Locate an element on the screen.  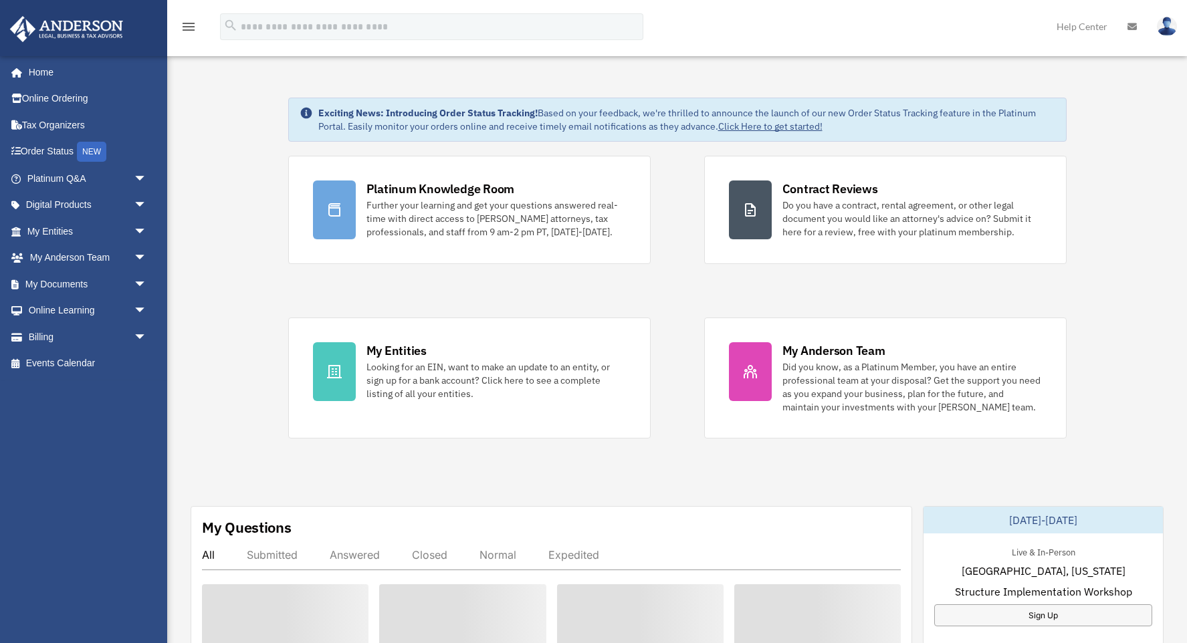
a: My Documentsarrow_drop_down is located at coordinates (88, 284).